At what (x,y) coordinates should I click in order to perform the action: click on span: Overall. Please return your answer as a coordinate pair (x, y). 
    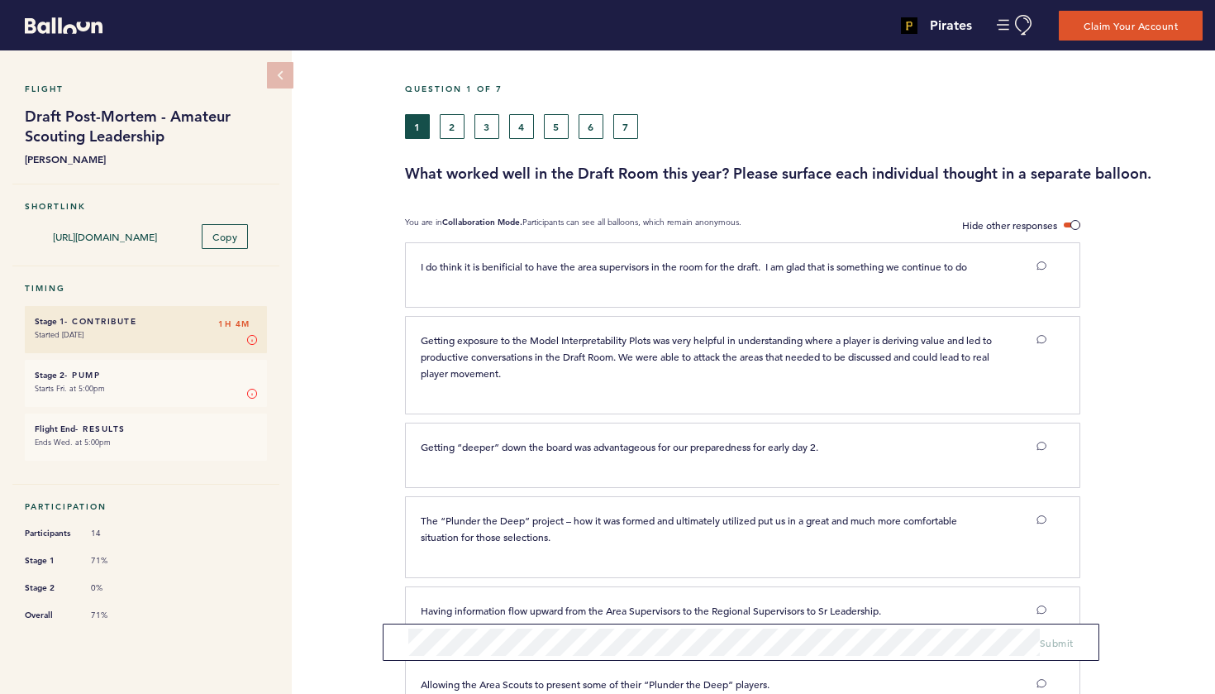
    Looking at the image, I should click on (50, 615).